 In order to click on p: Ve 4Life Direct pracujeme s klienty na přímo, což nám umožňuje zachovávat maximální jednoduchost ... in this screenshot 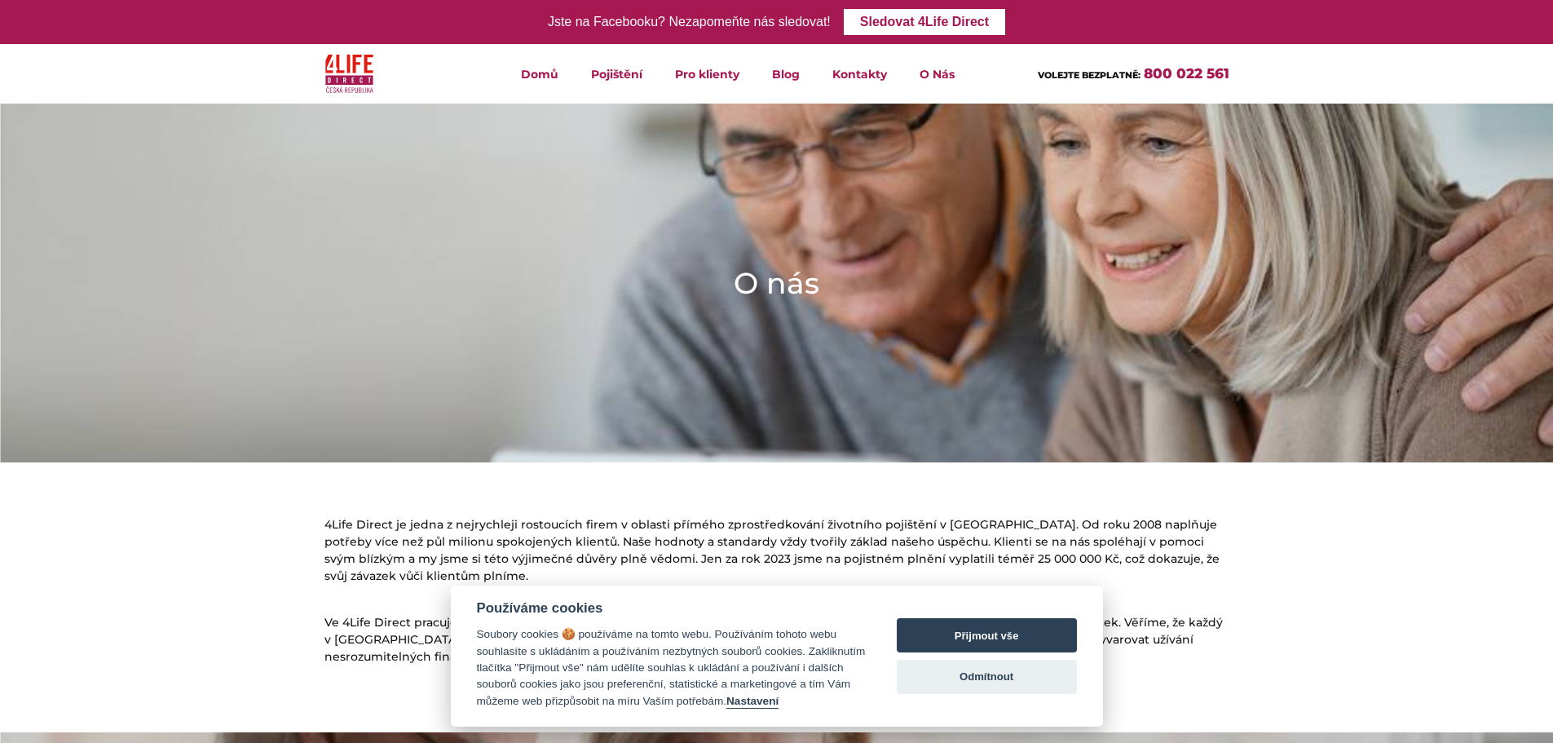, I will do `click(777, 639)`.